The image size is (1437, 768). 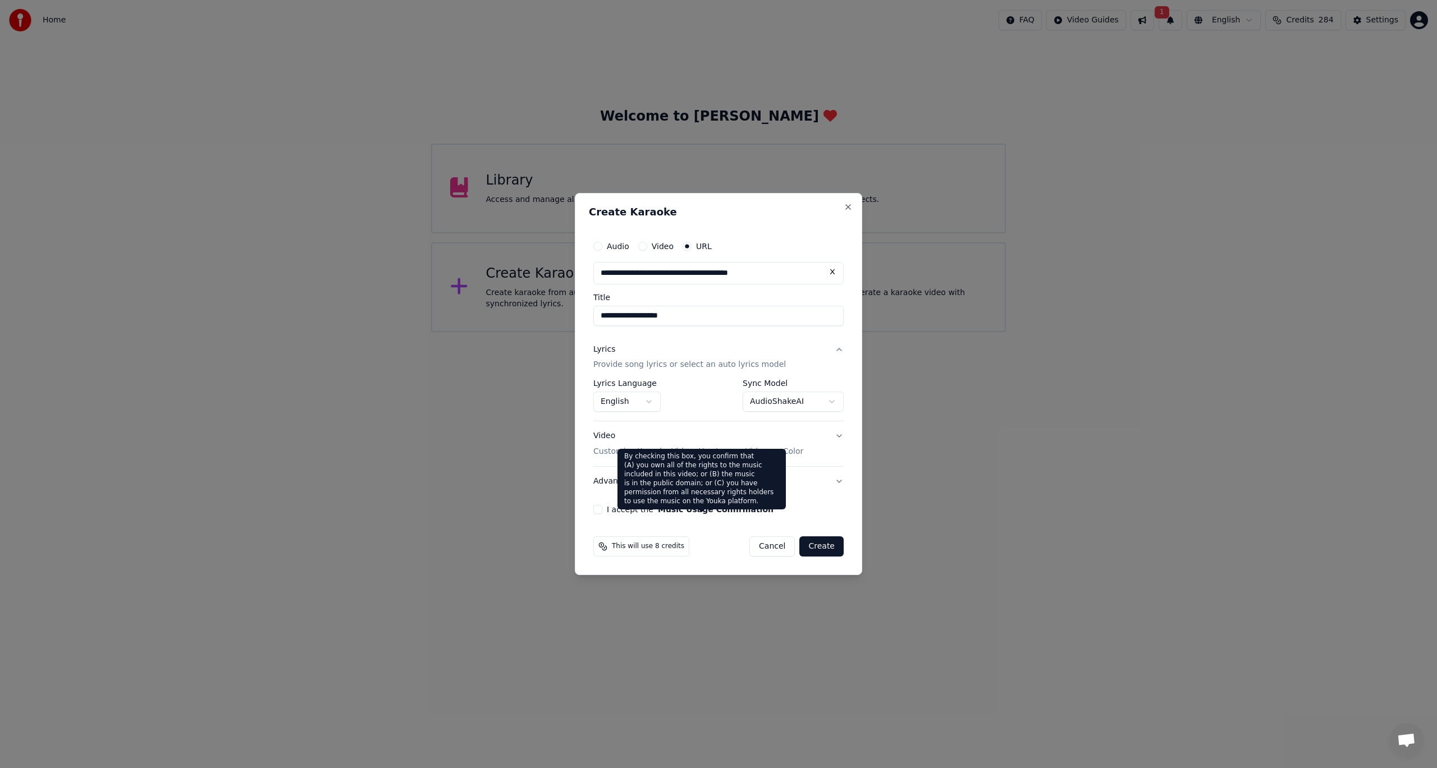 What do you see at coordinates (793, 384) in the screenshot?
I see `label: Sync Model` at bounding box center [793, 384].